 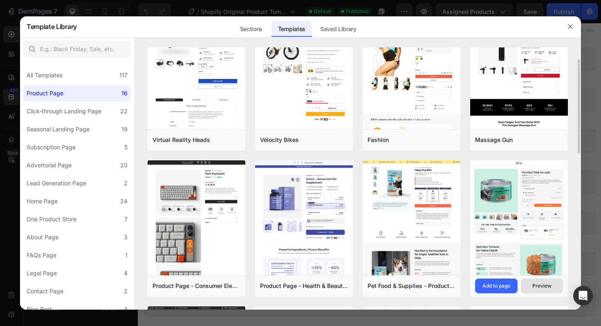 What do you see at coordinates (124, 111) in the screenshot?
I see `div: 22` at bounding box center [124, 111].